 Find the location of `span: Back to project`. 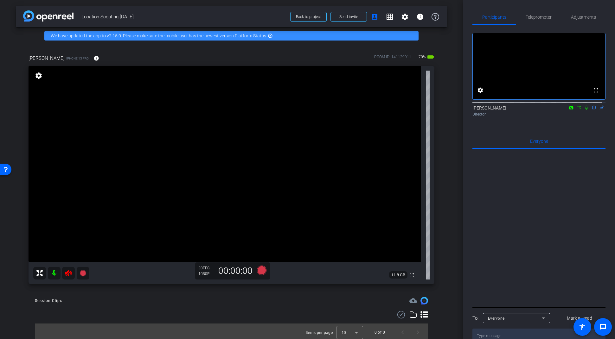

span: Back to project is located at coordinates (308, 17).